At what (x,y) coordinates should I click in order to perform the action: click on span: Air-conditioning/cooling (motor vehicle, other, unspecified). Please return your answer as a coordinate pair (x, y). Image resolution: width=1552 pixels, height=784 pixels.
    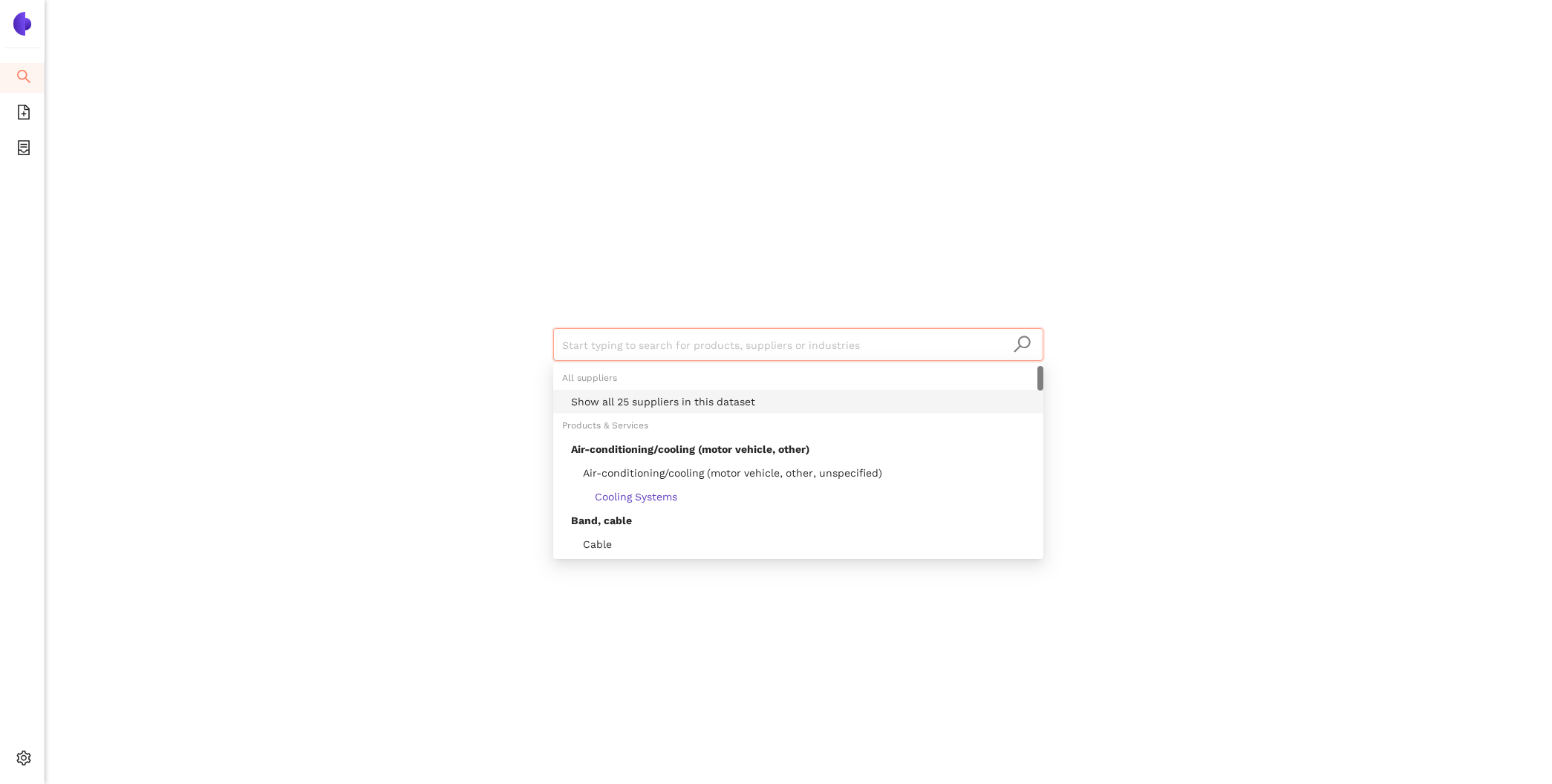
    Looking at the image, I should click on (726, 473).